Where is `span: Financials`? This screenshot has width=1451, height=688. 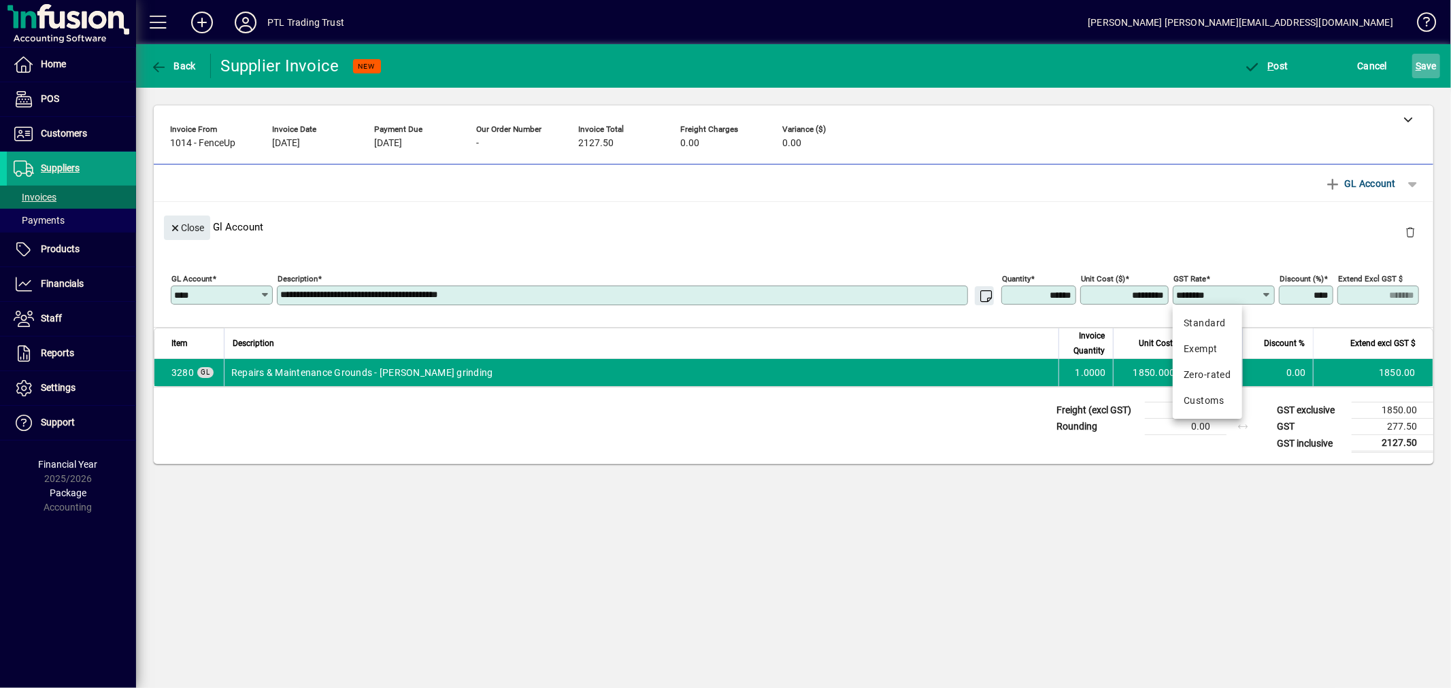
span: Financials is located at coordinates (62, 284).